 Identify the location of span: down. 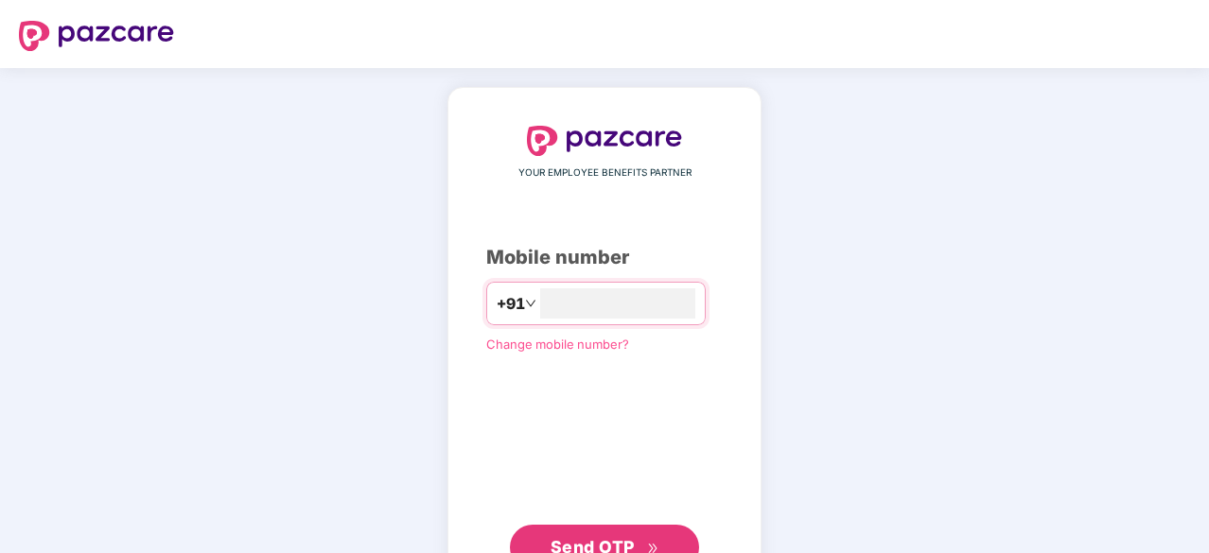
(531, 304).